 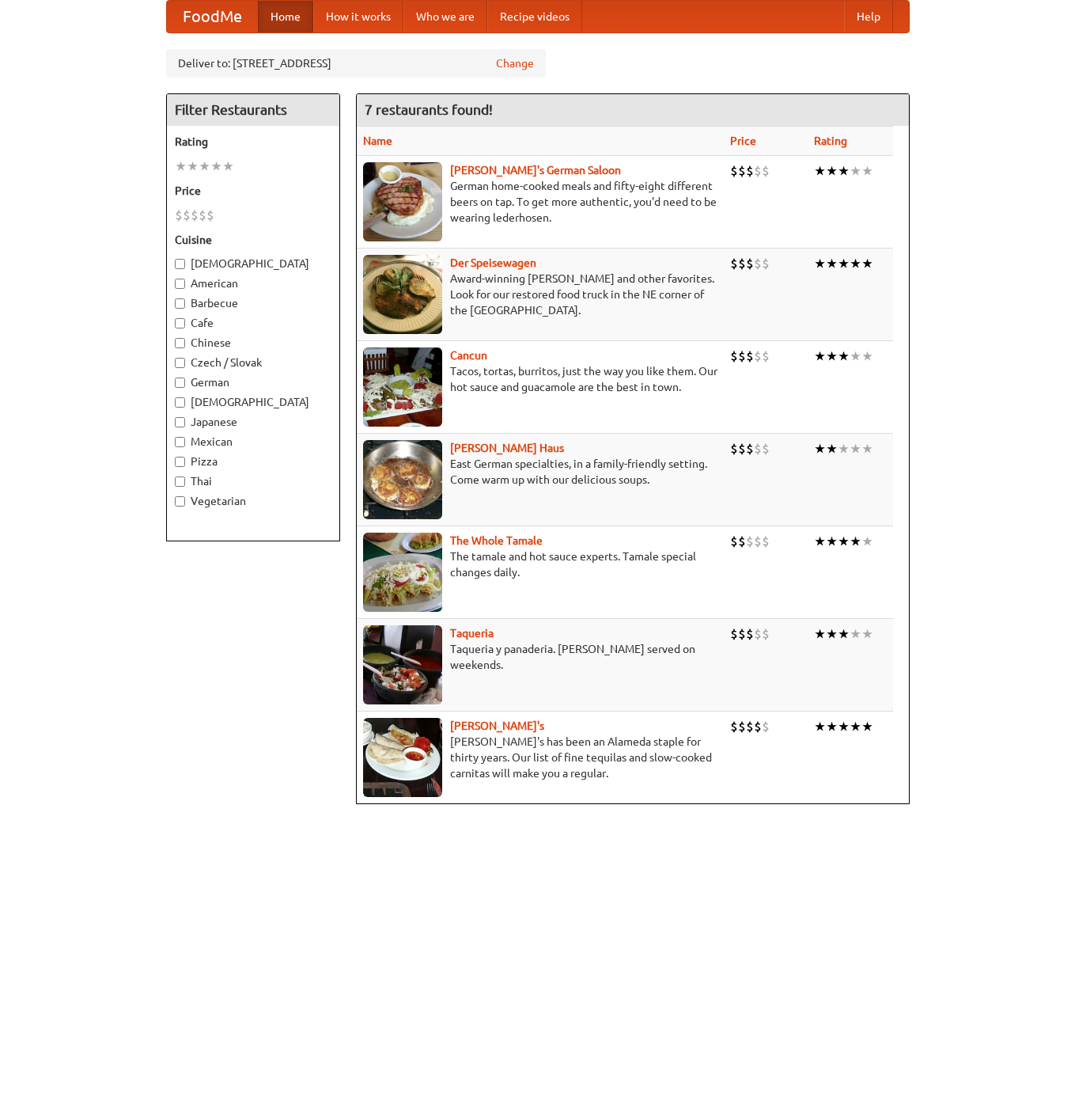 I want to click on label: Vegetarian, so click(x=254, y=501).